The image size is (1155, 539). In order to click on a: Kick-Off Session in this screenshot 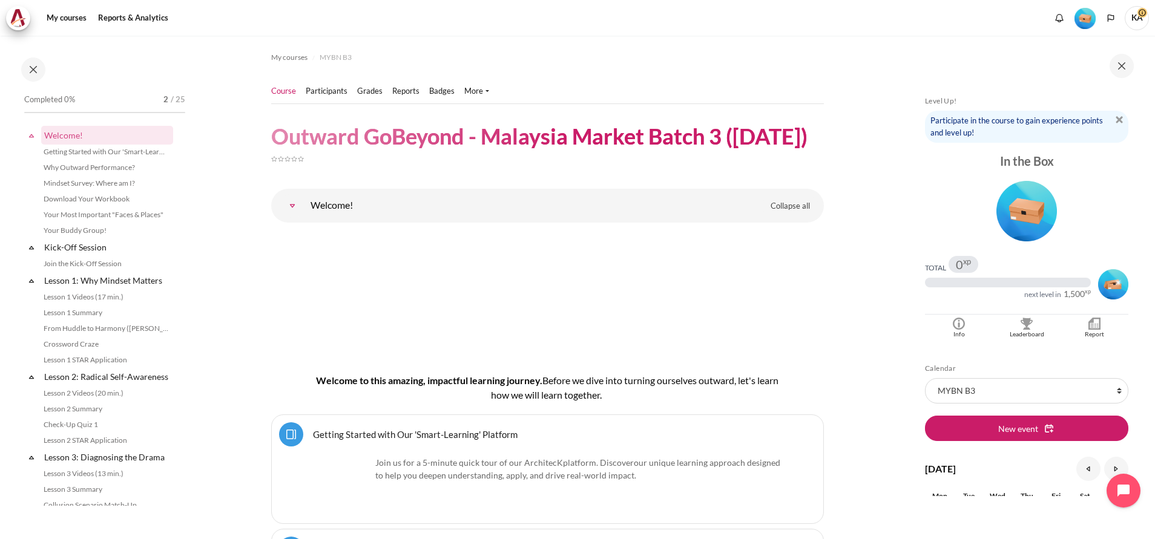, I will do `click(107, 247)`.